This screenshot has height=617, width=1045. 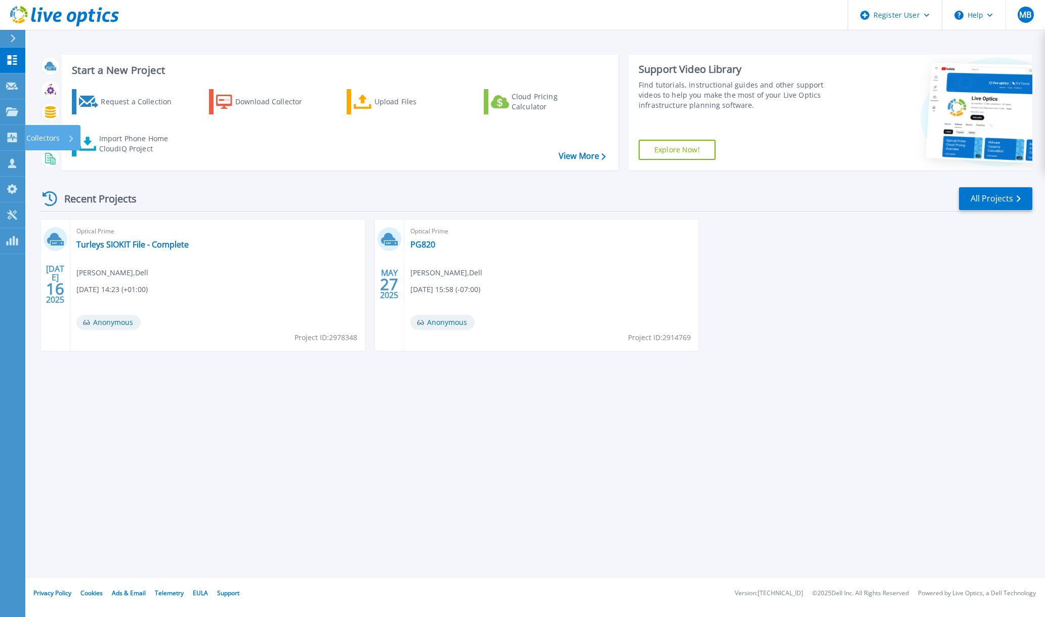 What do you see at coordinates (265, 102) in the screenshot?
I see `a: Download Collector` at bounding box center [265, 102].